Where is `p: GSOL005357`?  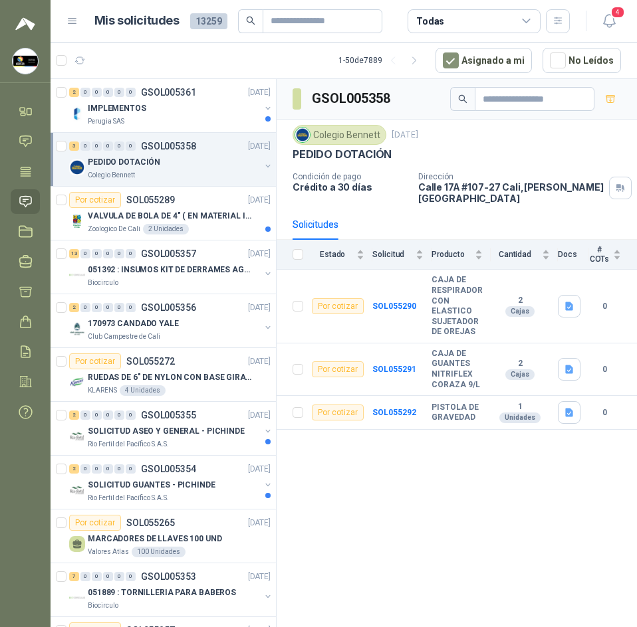 p: GSOL005357 is located at coordinates (168, 254).